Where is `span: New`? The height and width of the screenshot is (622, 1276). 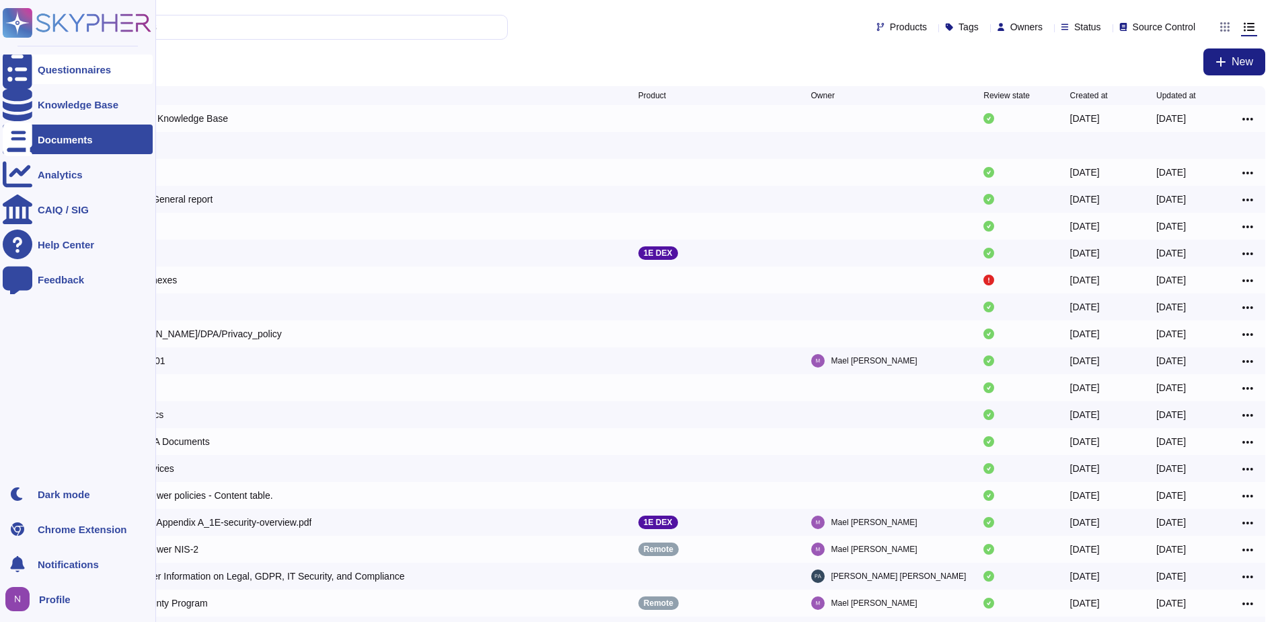
span: New is located at coordinates (1242, 62).